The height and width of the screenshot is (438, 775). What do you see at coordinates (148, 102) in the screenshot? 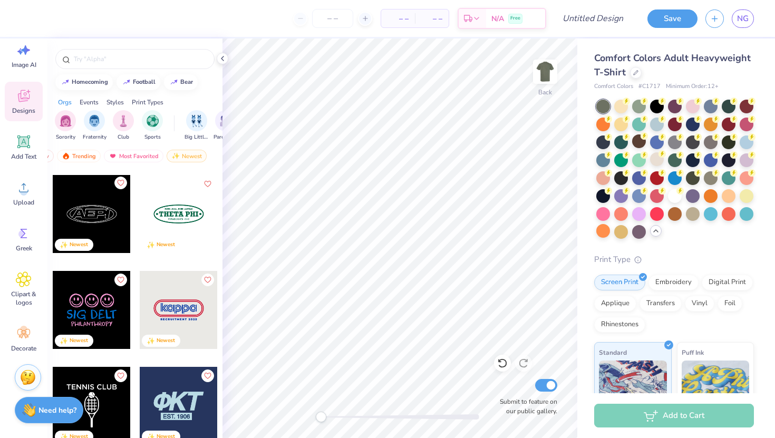
I see `div: Print Types` at bounding box center [148, 102].